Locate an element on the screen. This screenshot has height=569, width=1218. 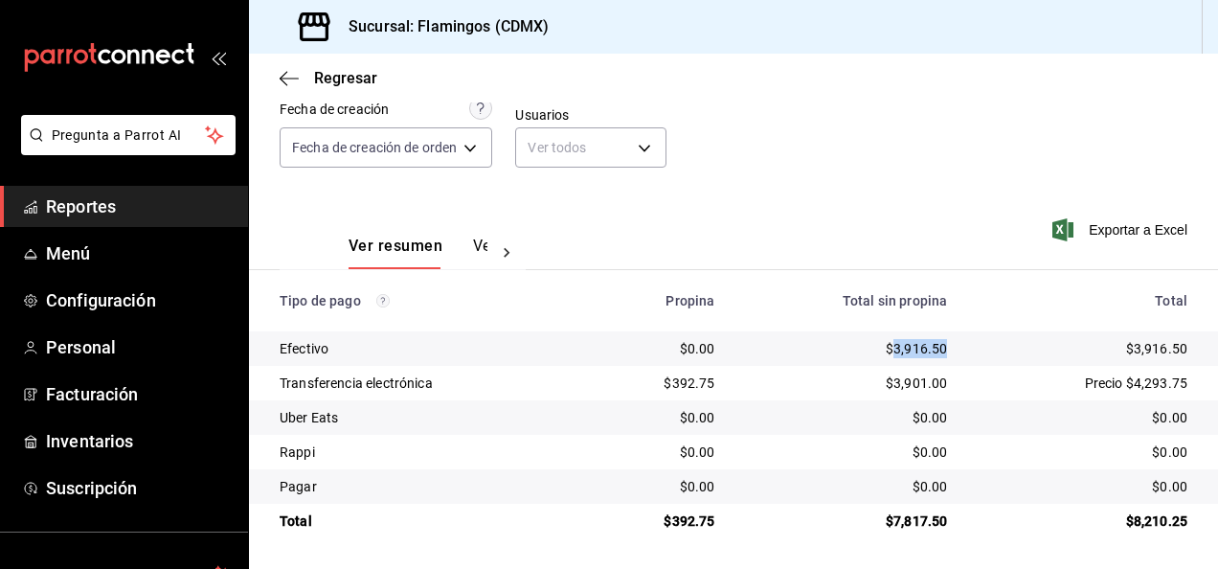
button: Regresar is located at coordinates (328, 78).